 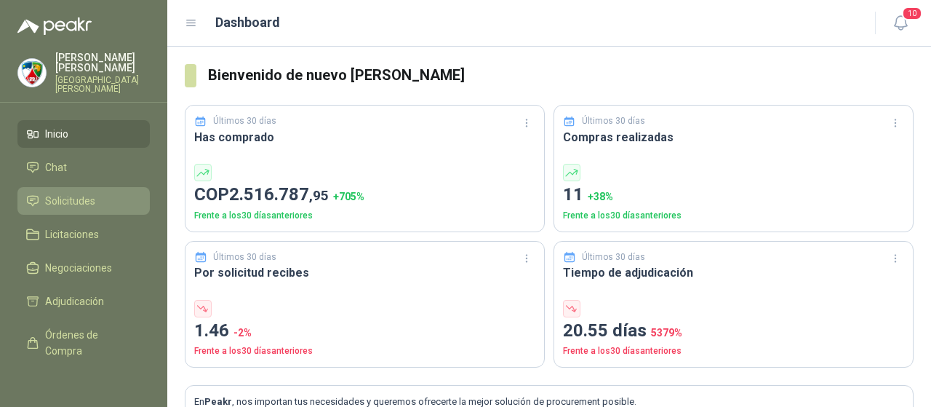 I want to click on span: + 38 %, so click(x=600, y=196).